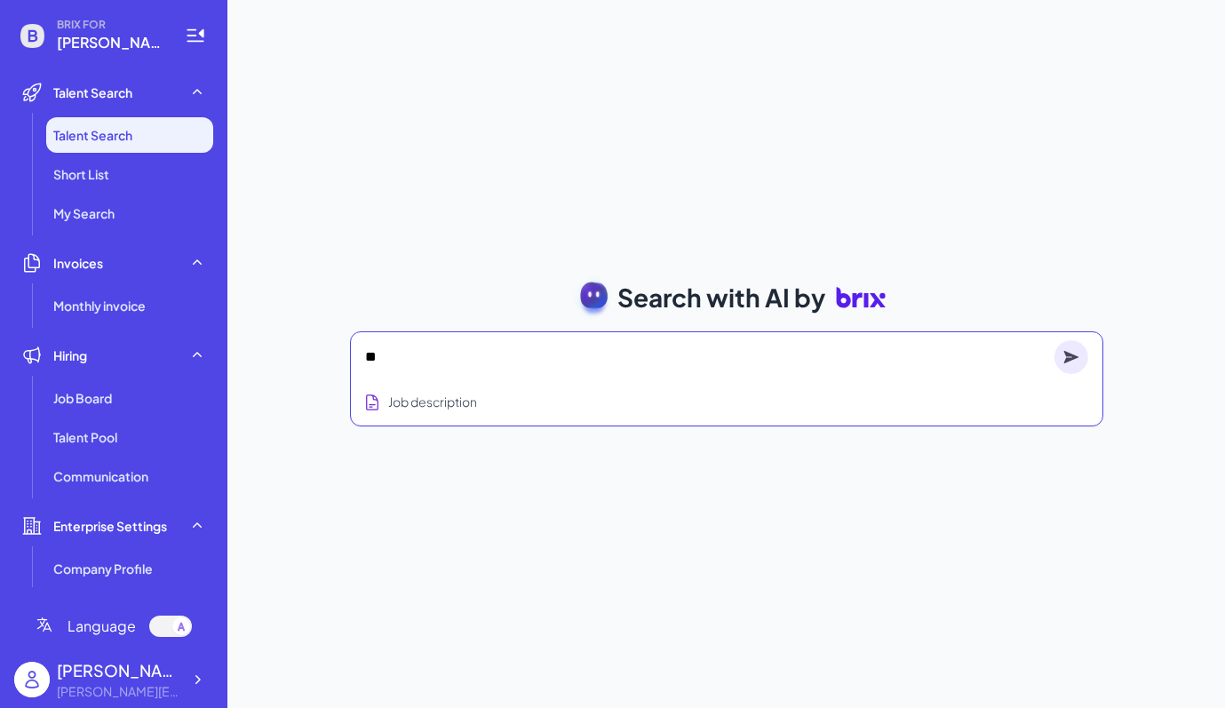 This screenshot has height=708, width=1225. Describe the element at coordinates (103, 568) in the screenshot. I see `span: Company Profile` at that location.